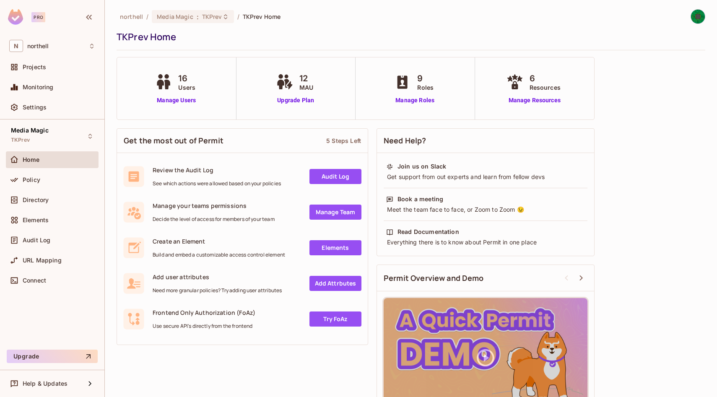 The width and height of the screenshot is (717, 397). Describe the element at coordinates (343, 140) in the screenshot. I see `div: 5 Steps Left` at that location.